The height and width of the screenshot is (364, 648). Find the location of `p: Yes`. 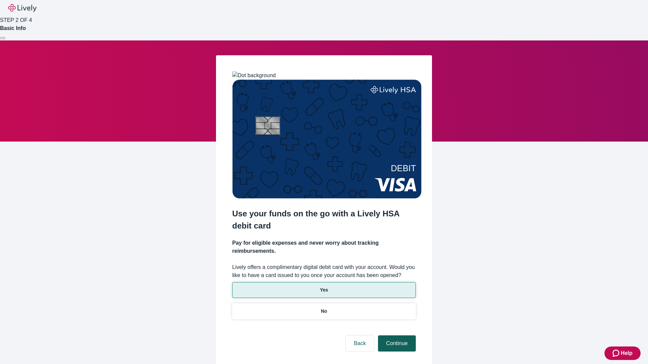

p: Yes is located at coordinates (324, 290).